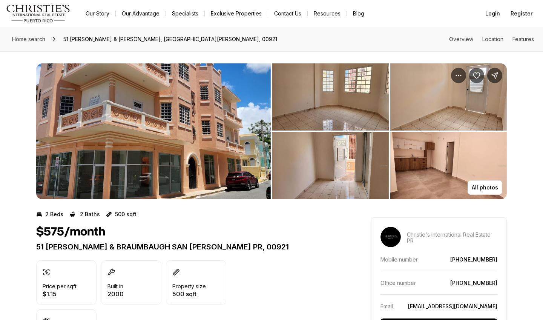 Image resolution: width=543 pixels, height=320 pixels. Describe the element at coordinates (288, 14) in the screenshot. I see `button: Contact Us` at that location.